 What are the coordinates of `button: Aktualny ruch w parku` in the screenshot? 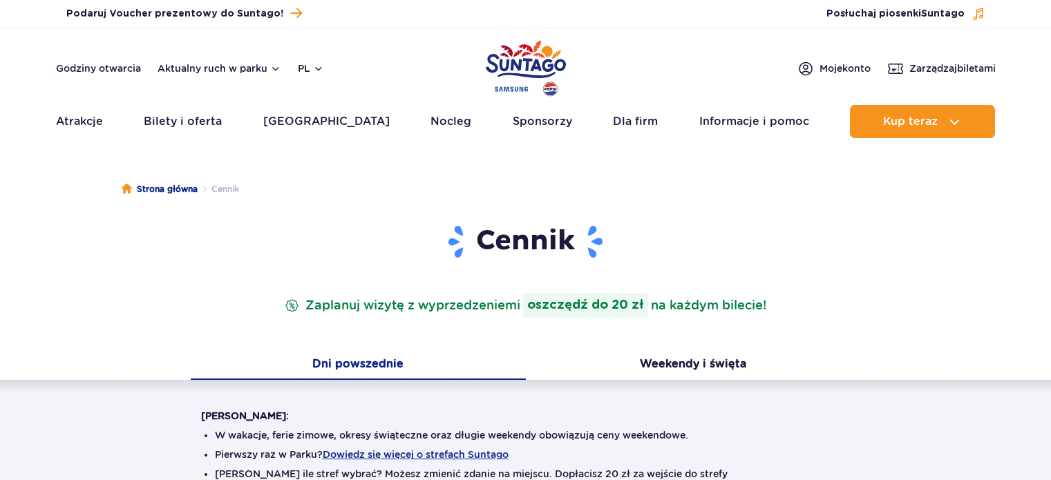 It's located at (219, 68).